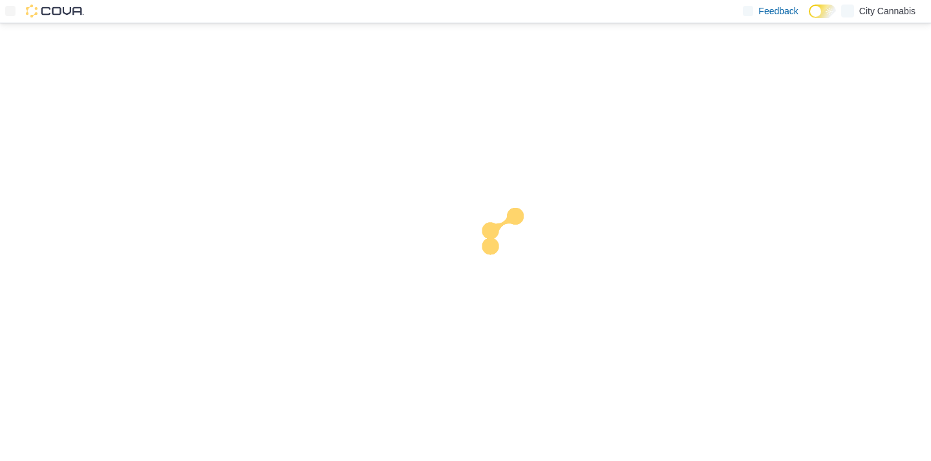  I want to click on img: Cova, so click(55, 11).